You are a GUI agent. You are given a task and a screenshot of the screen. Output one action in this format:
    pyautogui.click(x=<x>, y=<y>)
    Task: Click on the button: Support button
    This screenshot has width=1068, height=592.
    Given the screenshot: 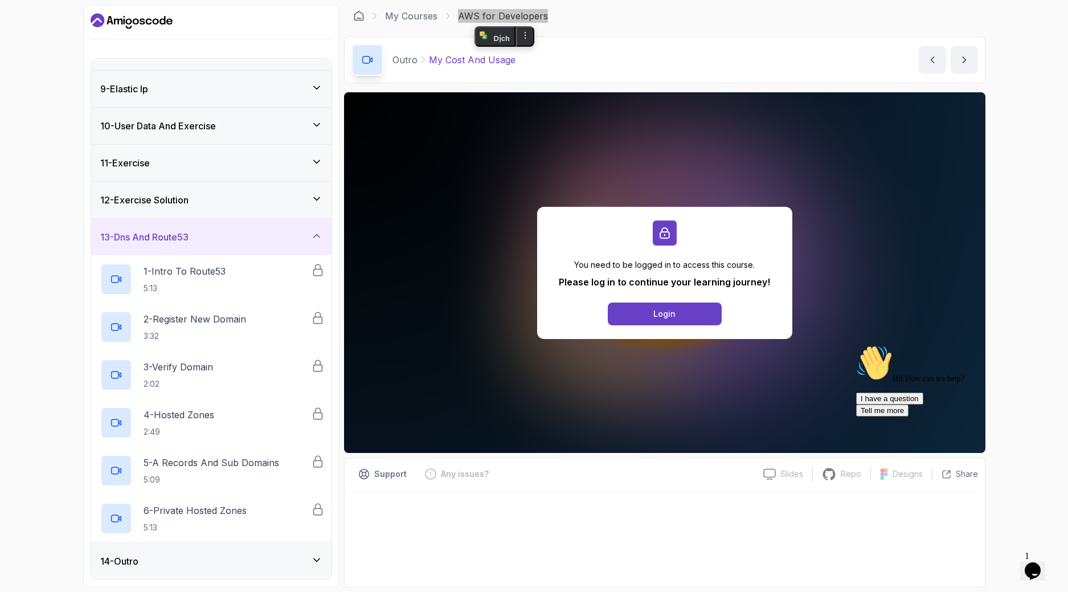 What is the action you would take?
    pyautogui.click(x=382, y=474)
    